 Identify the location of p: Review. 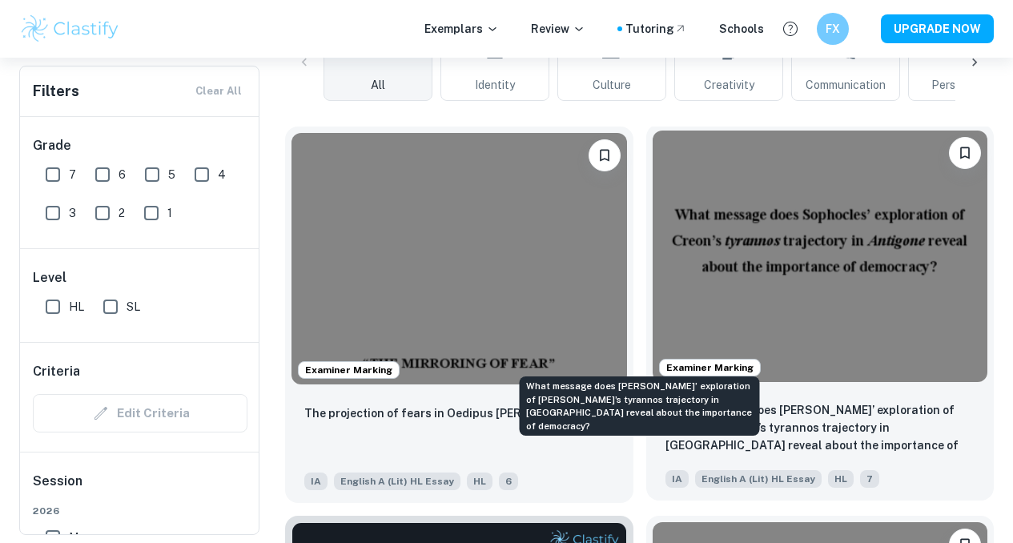
(558, 29).